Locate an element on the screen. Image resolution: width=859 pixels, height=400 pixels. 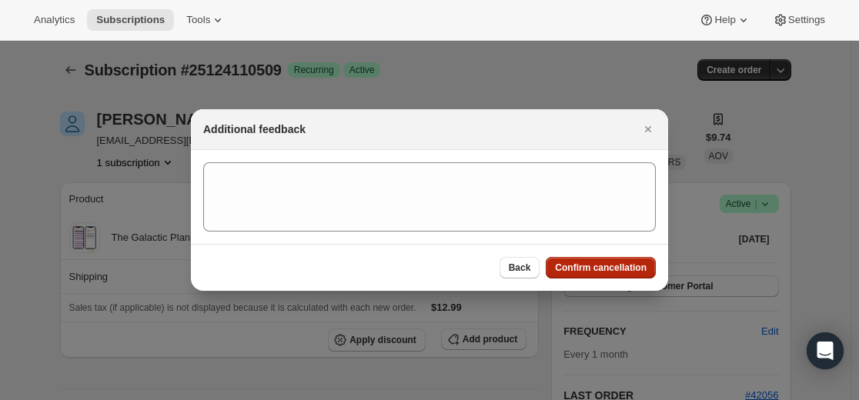
button: Confirm cancellation is located at coordinates (600, 268).